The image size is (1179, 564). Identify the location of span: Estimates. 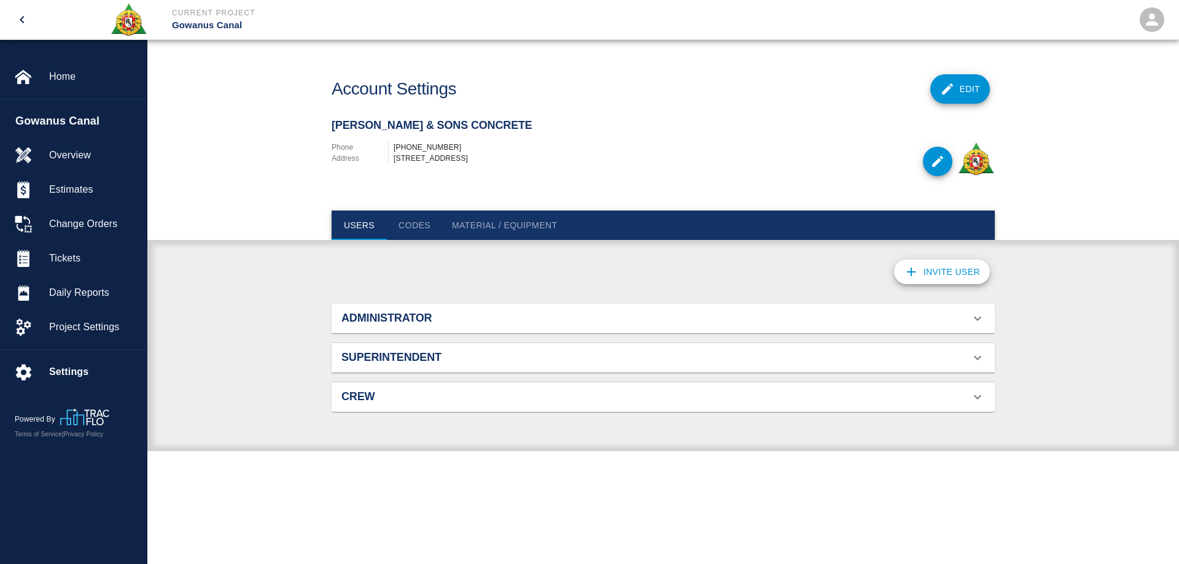
(93, 190).